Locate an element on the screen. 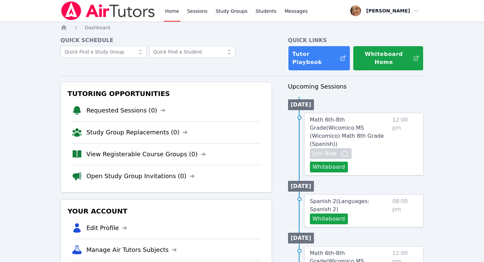  a: View Registerable Course Groups (0) is located at coordinates (146, 154).